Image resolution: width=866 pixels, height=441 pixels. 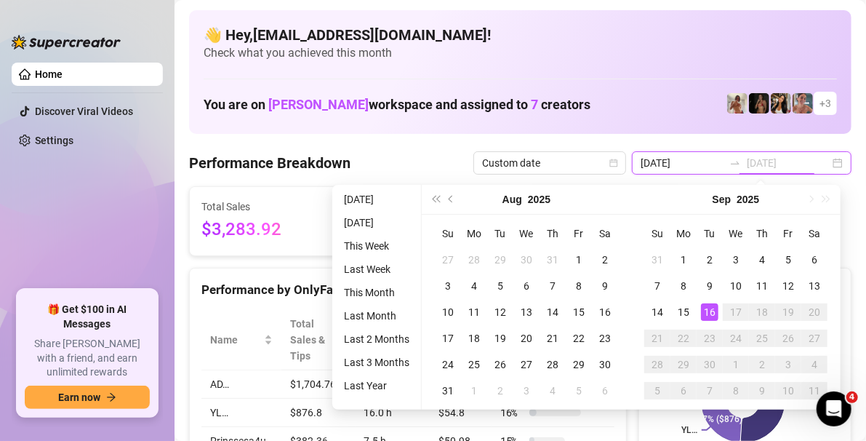 What do you see at coordinates (789, 391) in the screenshot?
I see `td: 2025-10-10` at bounding box center [789, 391].